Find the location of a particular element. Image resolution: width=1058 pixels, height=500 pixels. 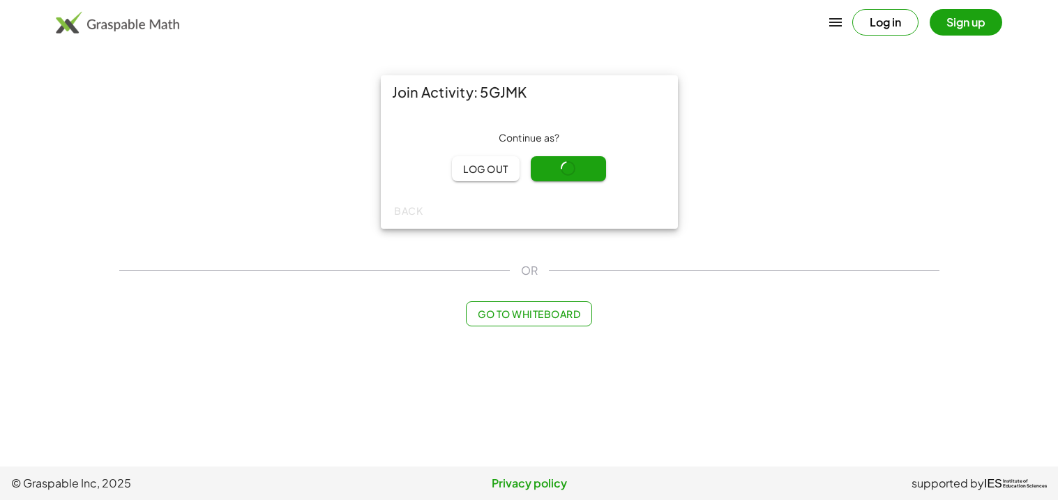

span: Go to Whiteboard is located at coordinates (529, 314).